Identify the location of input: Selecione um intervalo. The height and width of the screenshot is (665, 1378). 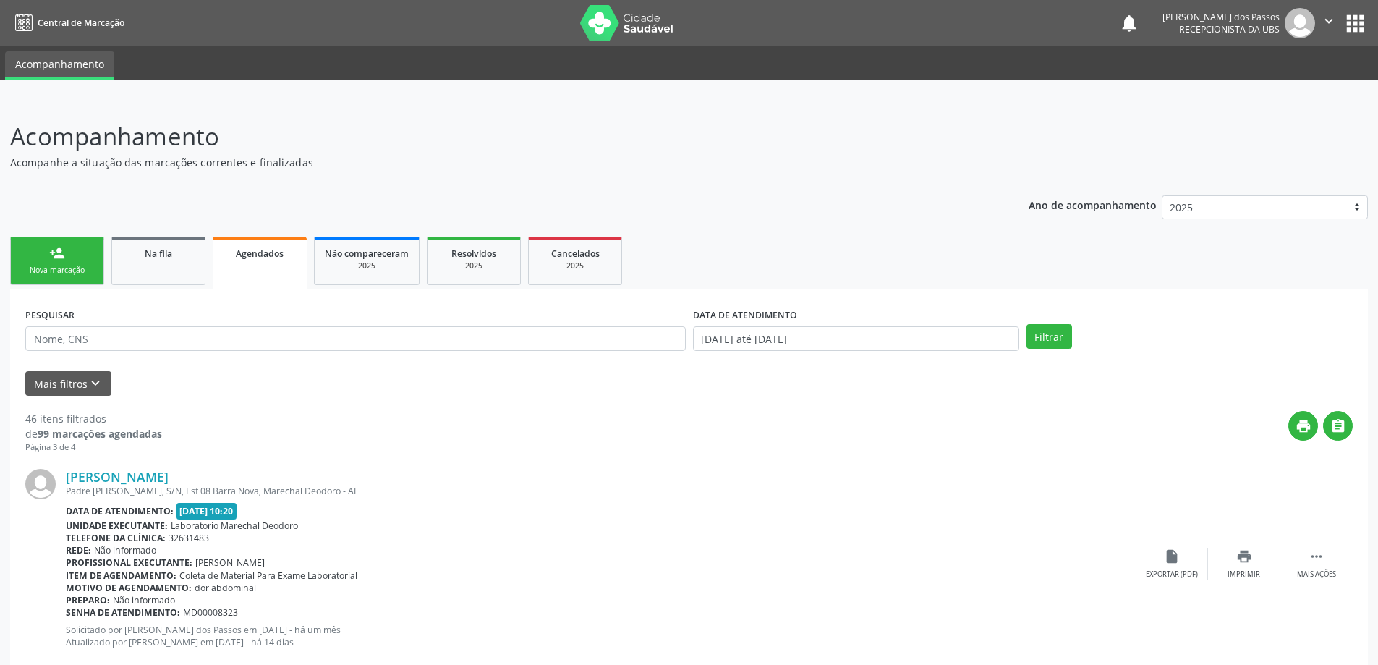
(856, 338).